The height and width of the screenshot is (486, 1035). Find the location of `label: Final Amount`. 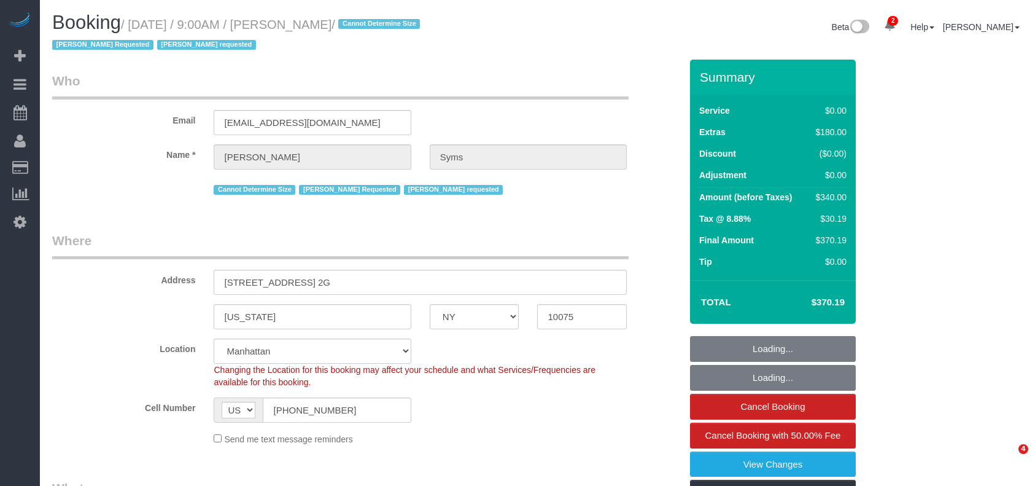

label: Final Amount is located at coordinates (726, 240).